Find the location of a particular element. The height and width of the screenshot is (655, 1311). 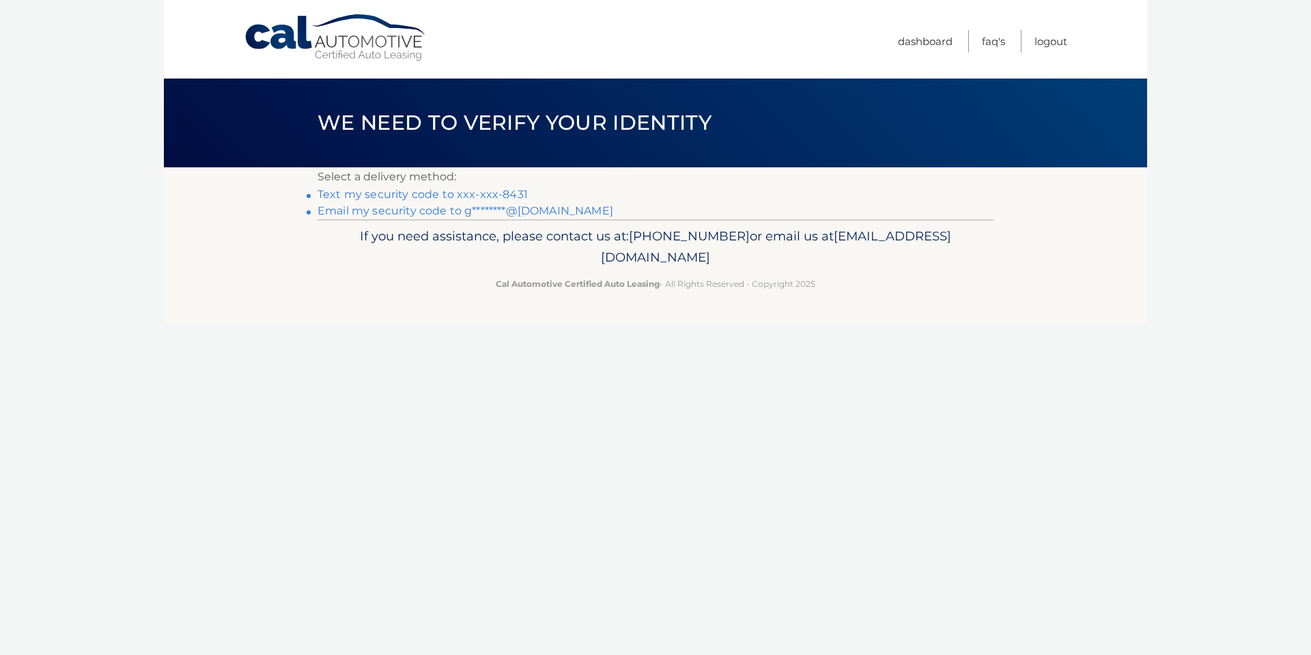

span: We need to verify your identity is located at coordinates (514, 122).